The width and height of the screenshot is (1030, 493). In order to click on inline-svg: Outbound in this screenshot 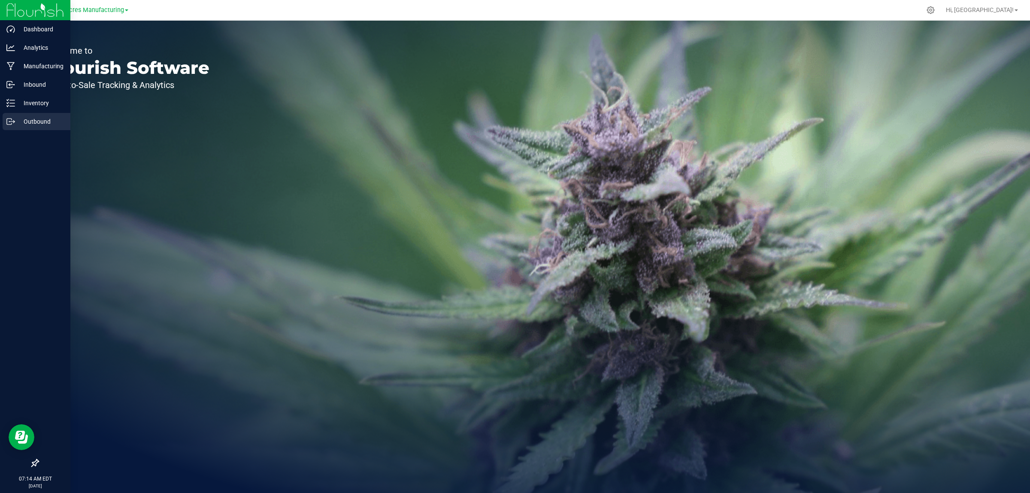, I will do `click(11, 122)`.